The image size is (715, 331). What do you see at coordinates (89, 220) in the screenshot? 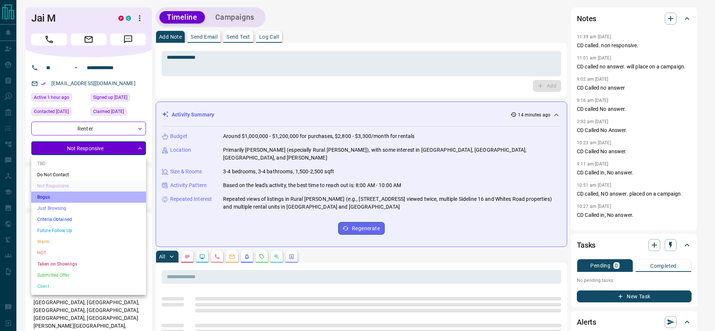
I see `li: Criteria Obtained` at bounding box center [89, 220].